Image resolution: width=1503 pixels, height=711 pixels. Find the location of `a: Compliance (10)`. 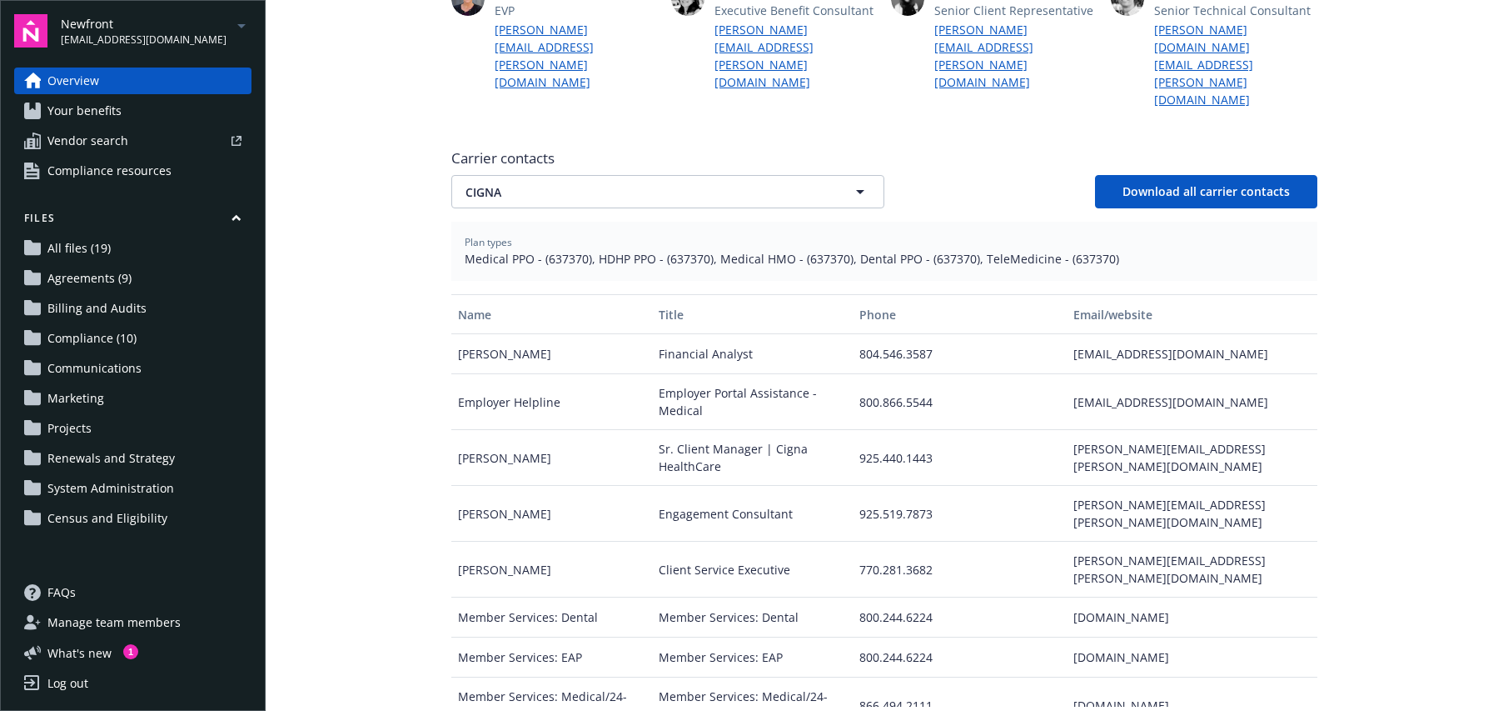

a: Compliance (10) is located at coordinates (132, 338).